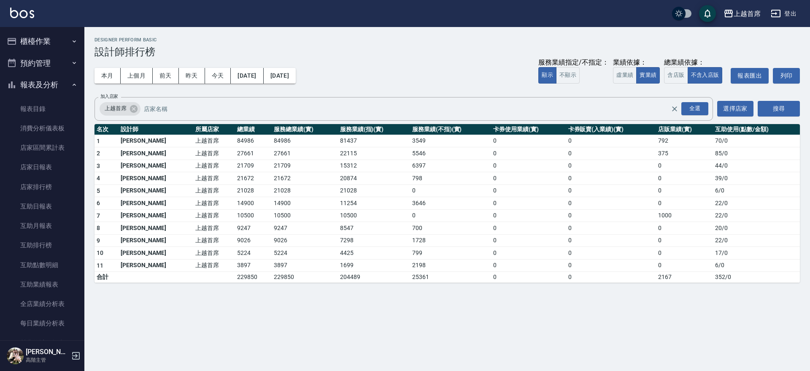 The width and height of the screenshot is (810, 371). What do you see at coordinates (374, 203) in the screenshot?
I see `td: 11254` at bounding box center [374, 203].